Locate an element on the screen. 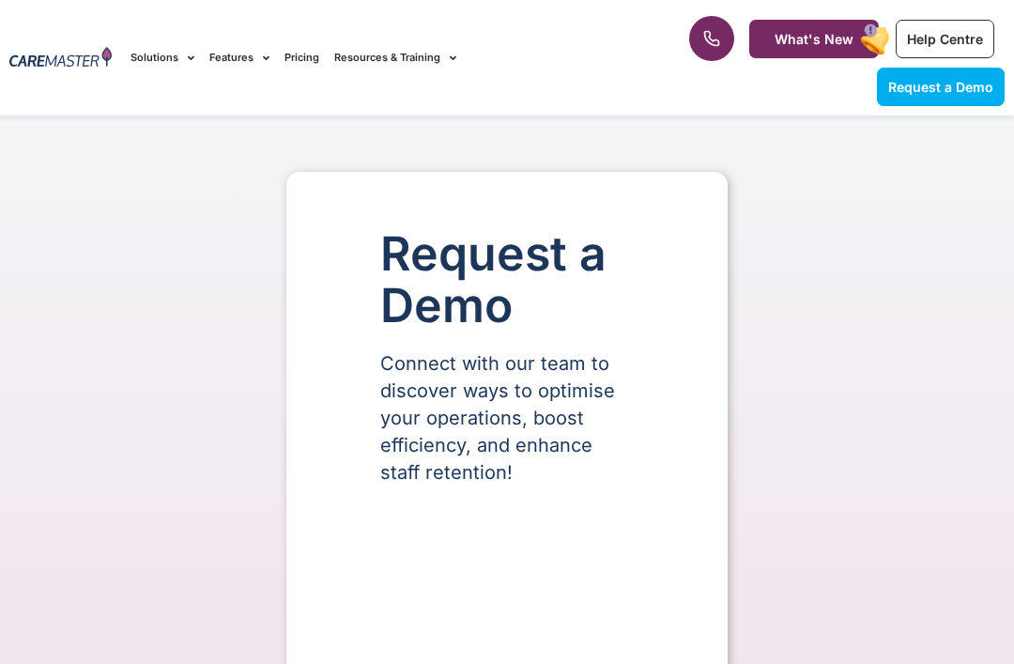 Image resolution: width=1014 pixels, height=664 pixels. img: CareMaster Logo is located at coordinates (60, 58).